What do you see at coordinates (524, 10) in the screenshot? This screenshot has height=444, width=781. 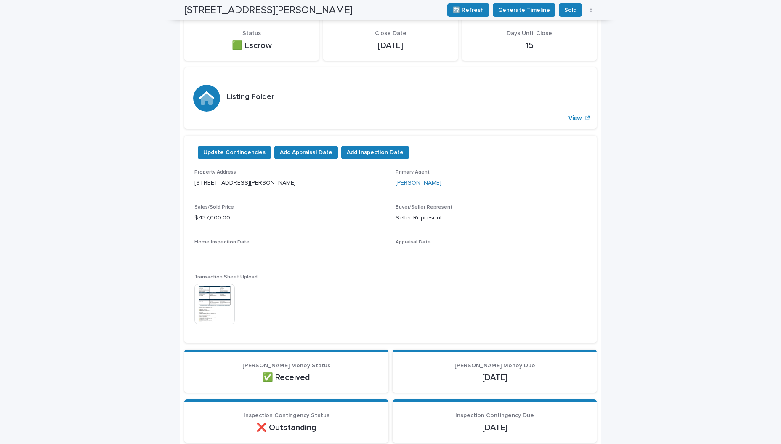 I see `button: Generate Timeline` at bounding box center [524, 10].